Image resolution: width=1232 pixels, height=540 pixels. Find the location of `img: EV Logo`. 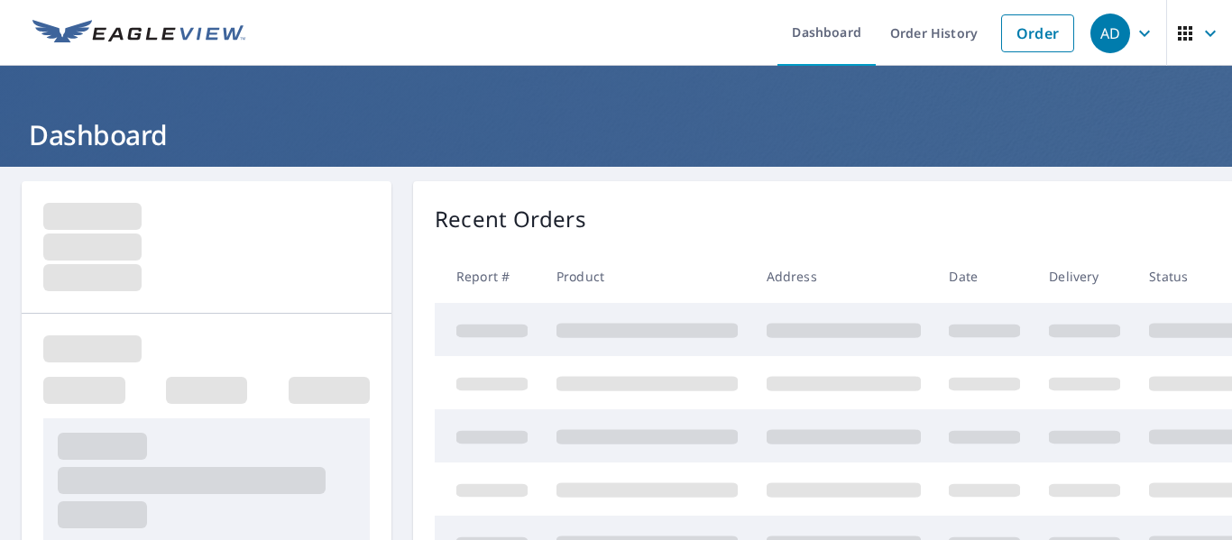

img: EV Logo is located at coordinates (139, 33).